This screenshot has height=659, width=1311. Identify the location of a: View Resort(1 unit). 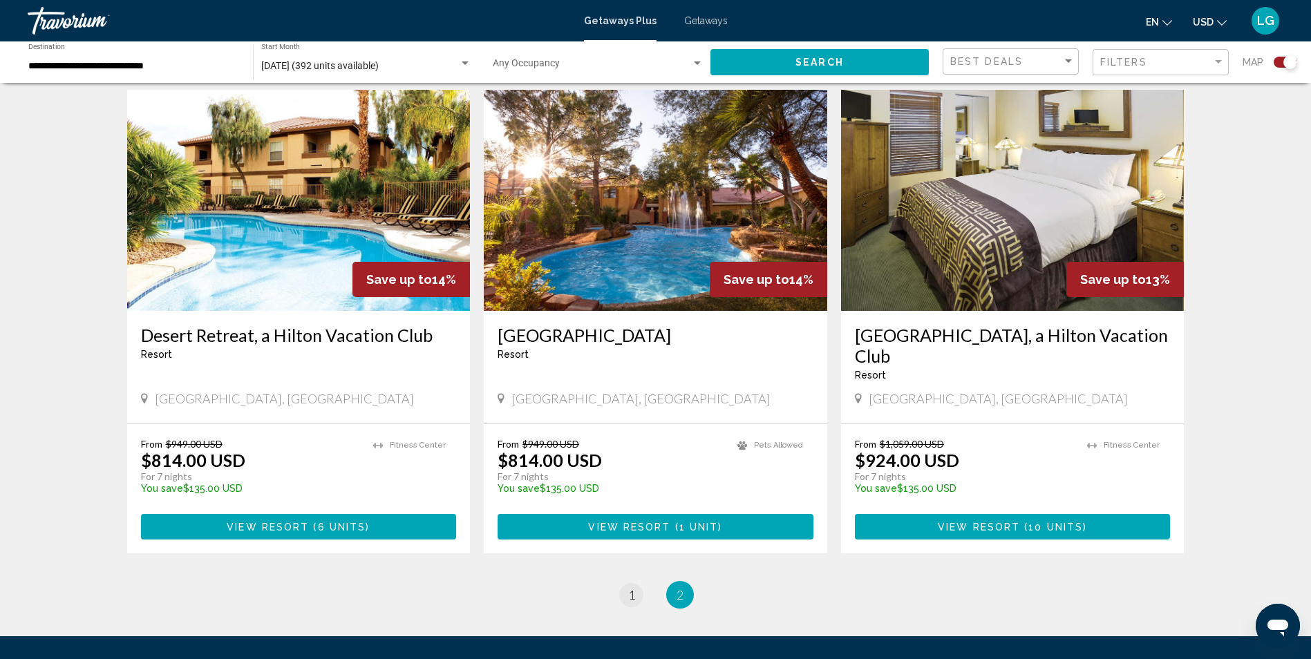
(655, 527).